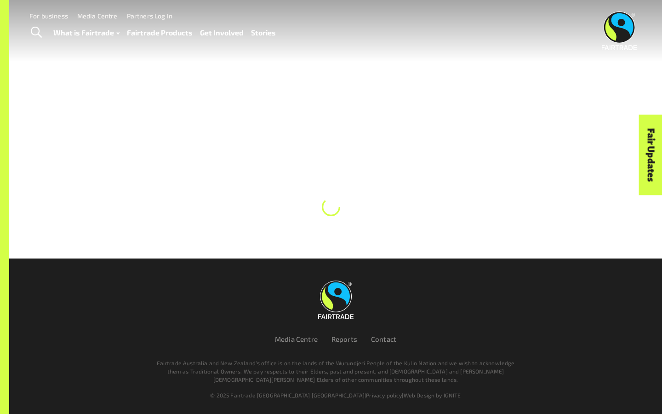 The height and width of the screenshot is (414, 662). What do you see at coordinates (49, 16) in the screenshot?
I see `a: For business` at bounding box center [49, 16].